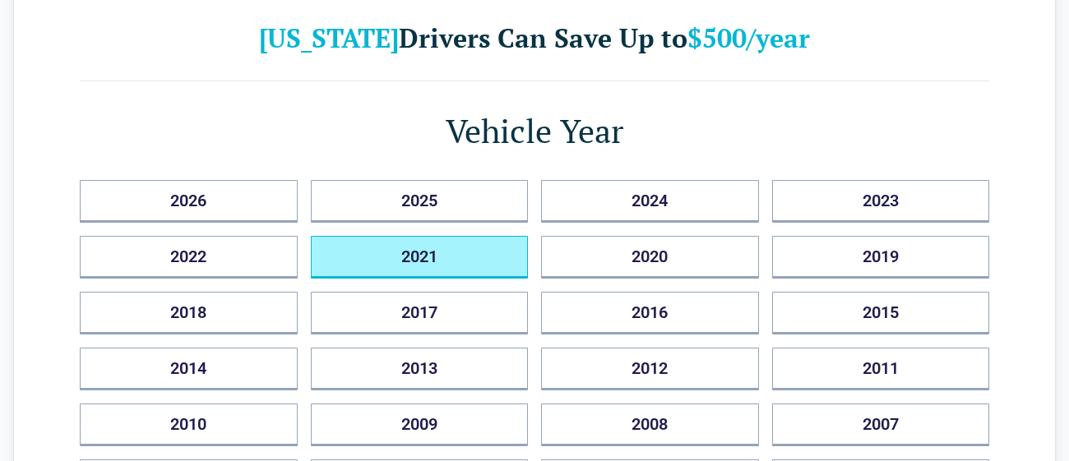 The height and width of the screenshot is (461, 1069). I want to click on button: 2013, so click(419, 369).